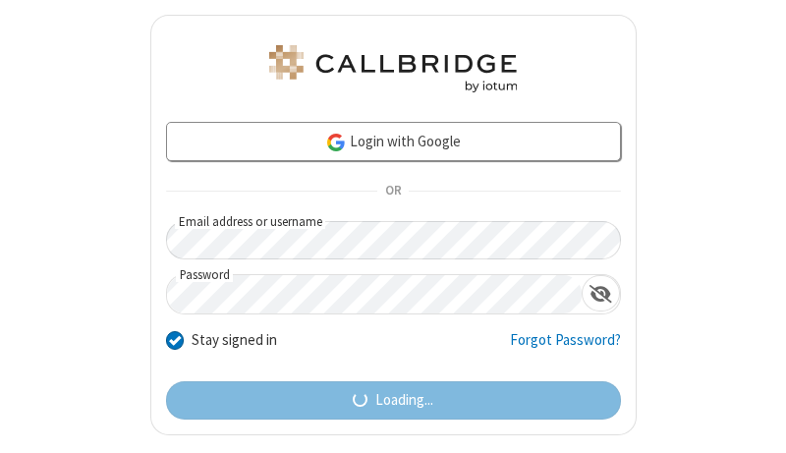 The height and width of the screenshot is (453, 786). What do you see at coordinates (393, 191) in the screenshot?
I see `span: OR` at bounding box center [393, 191].